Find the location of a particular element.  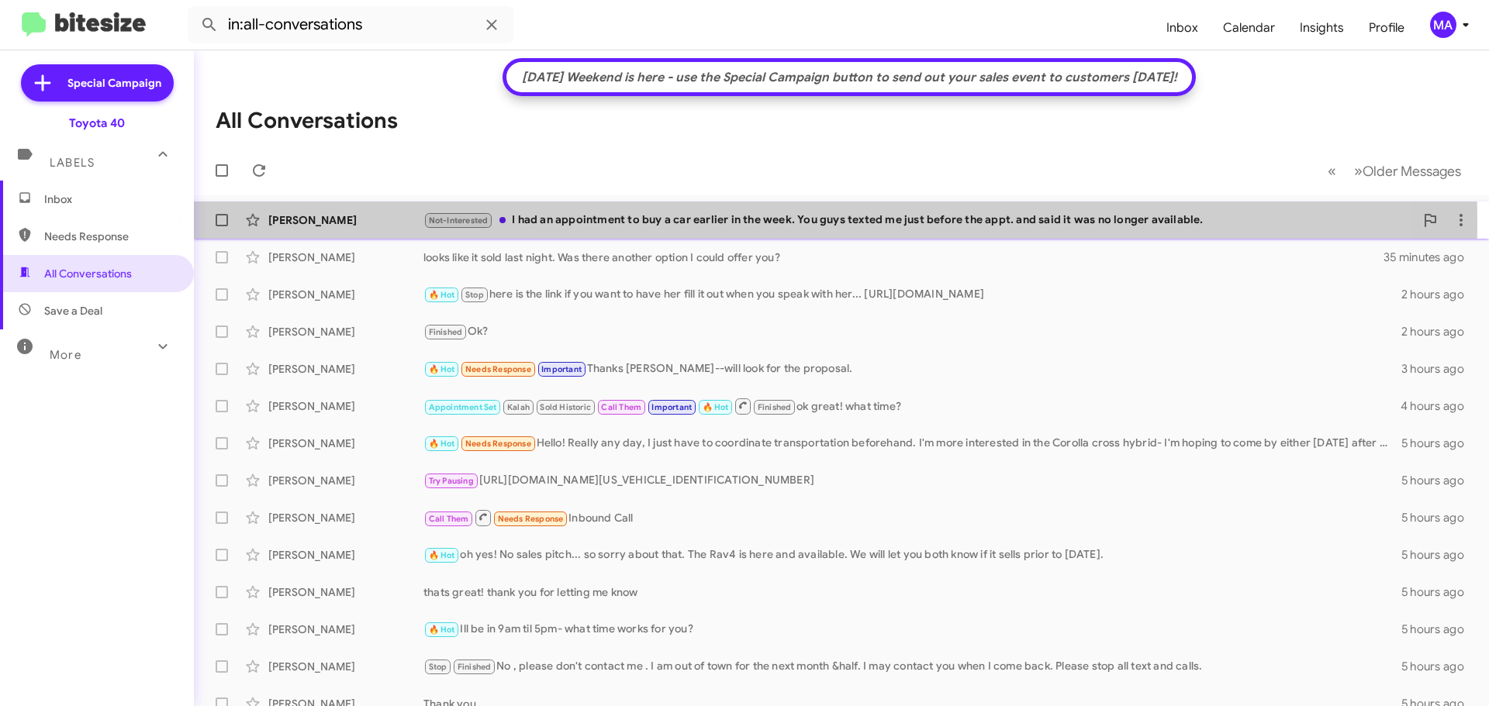

span: More is located at coordinates (65, 355).